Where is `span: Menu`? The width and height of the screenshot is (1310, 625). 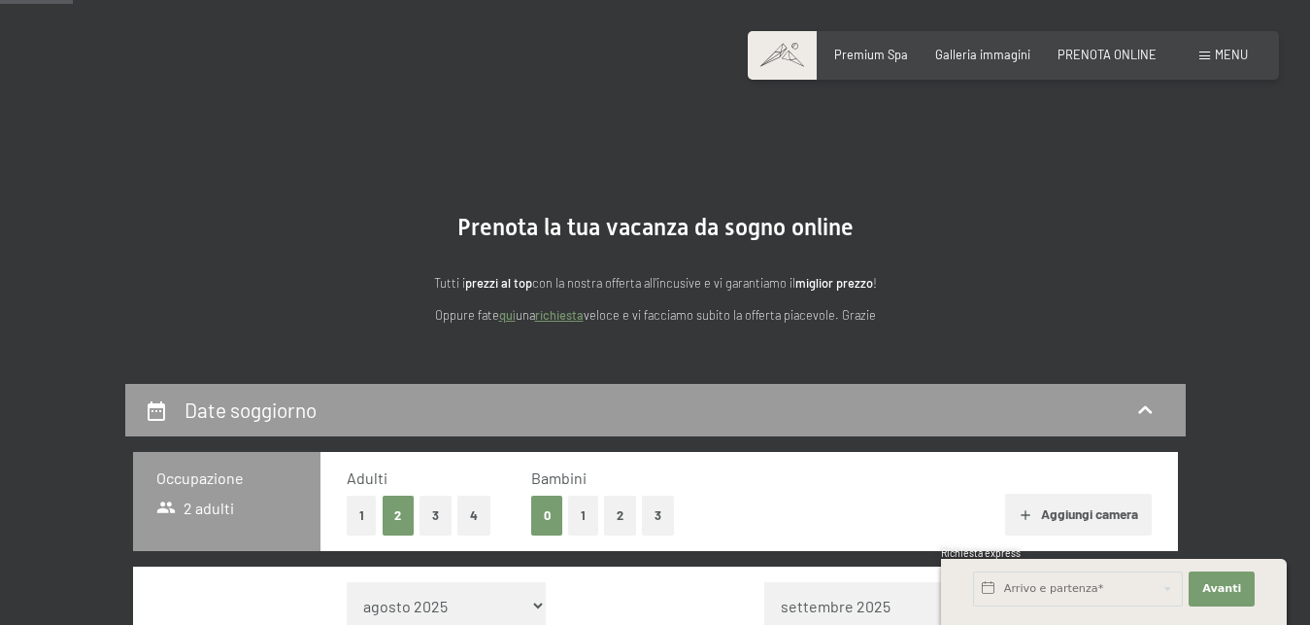
span: Menu is located at coordinates (1232, 54).